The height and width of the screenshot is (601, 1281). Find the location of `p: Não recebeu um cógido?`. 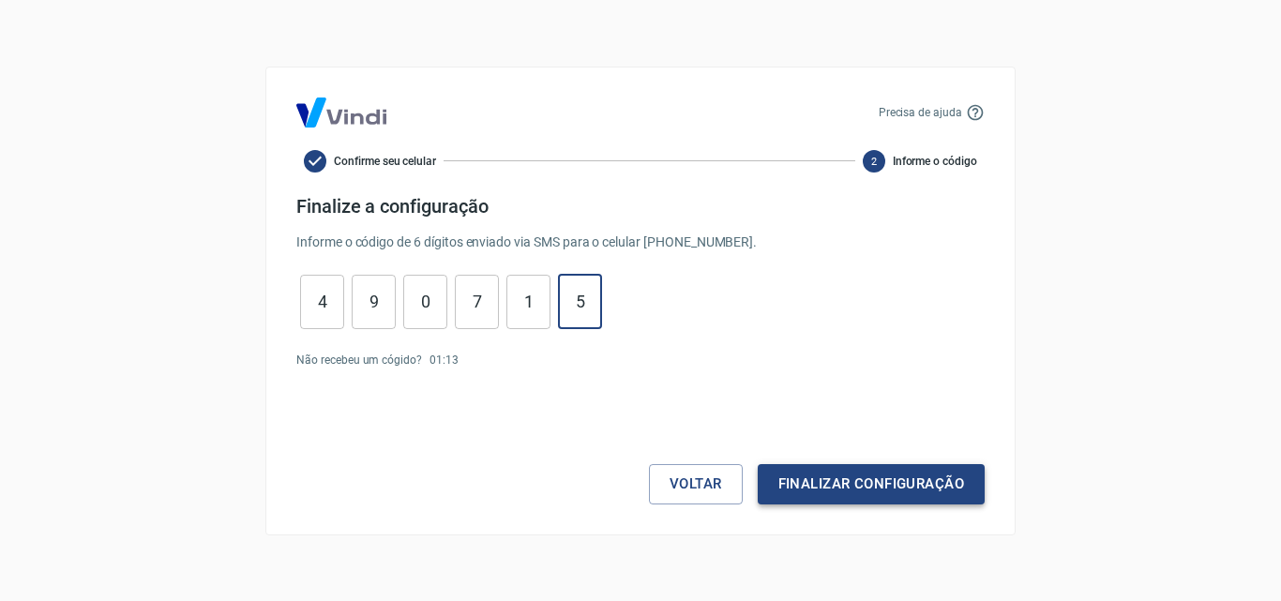

p: Não recebeu um cógido? is located at coordinates (359, 360).